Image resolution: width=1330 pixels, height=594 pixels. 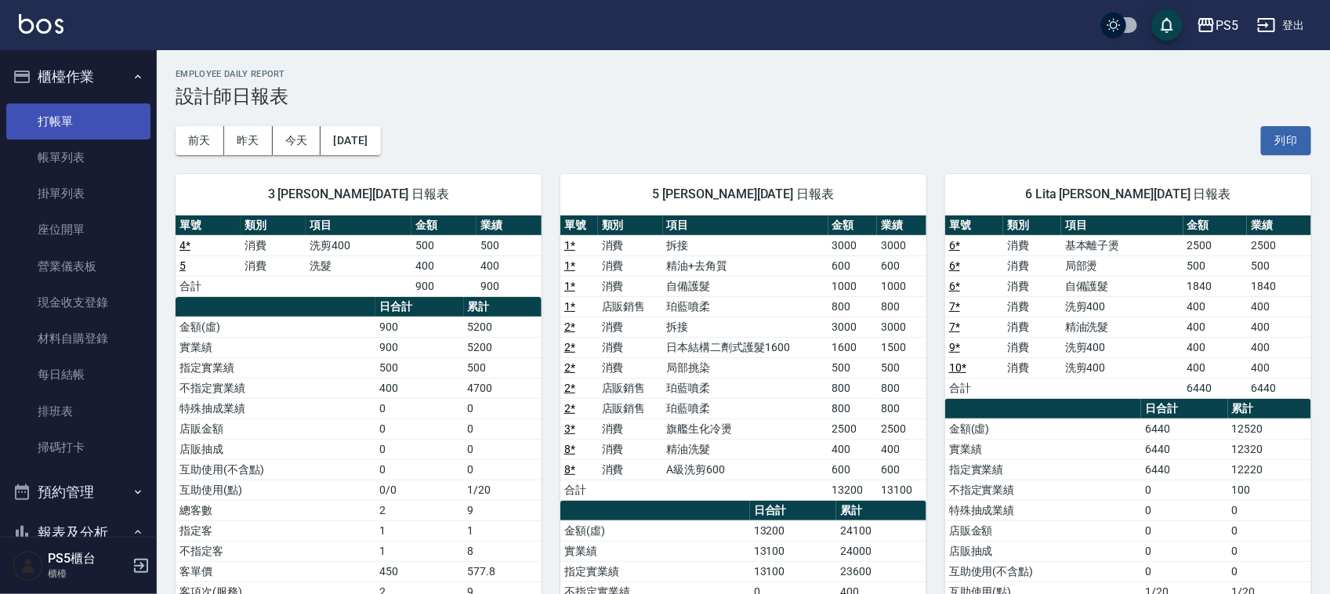 What do you see at coordinates (743, 74) in the screenshot?
I see `h2: Employee Daily Report` at bounding box center [743, 74].